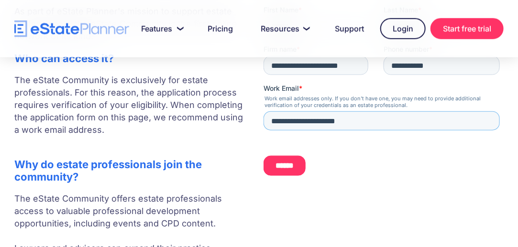  Describe the element at coordinates (284, 29) in the screenshot. I see `a: Resources` at that location.